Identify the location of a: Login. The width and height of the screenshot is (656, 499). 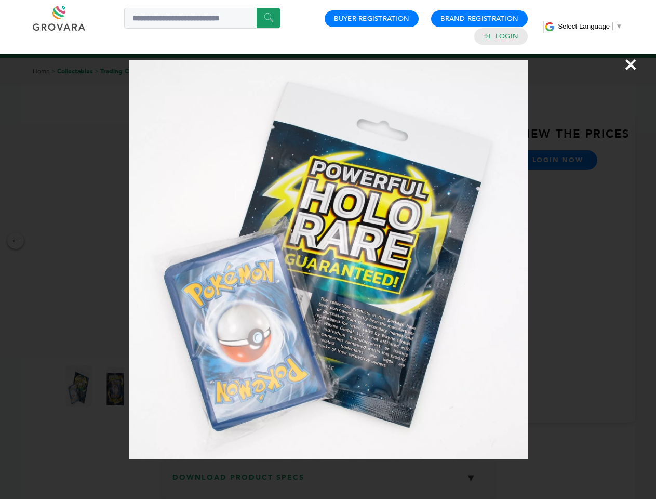
(507, 36).